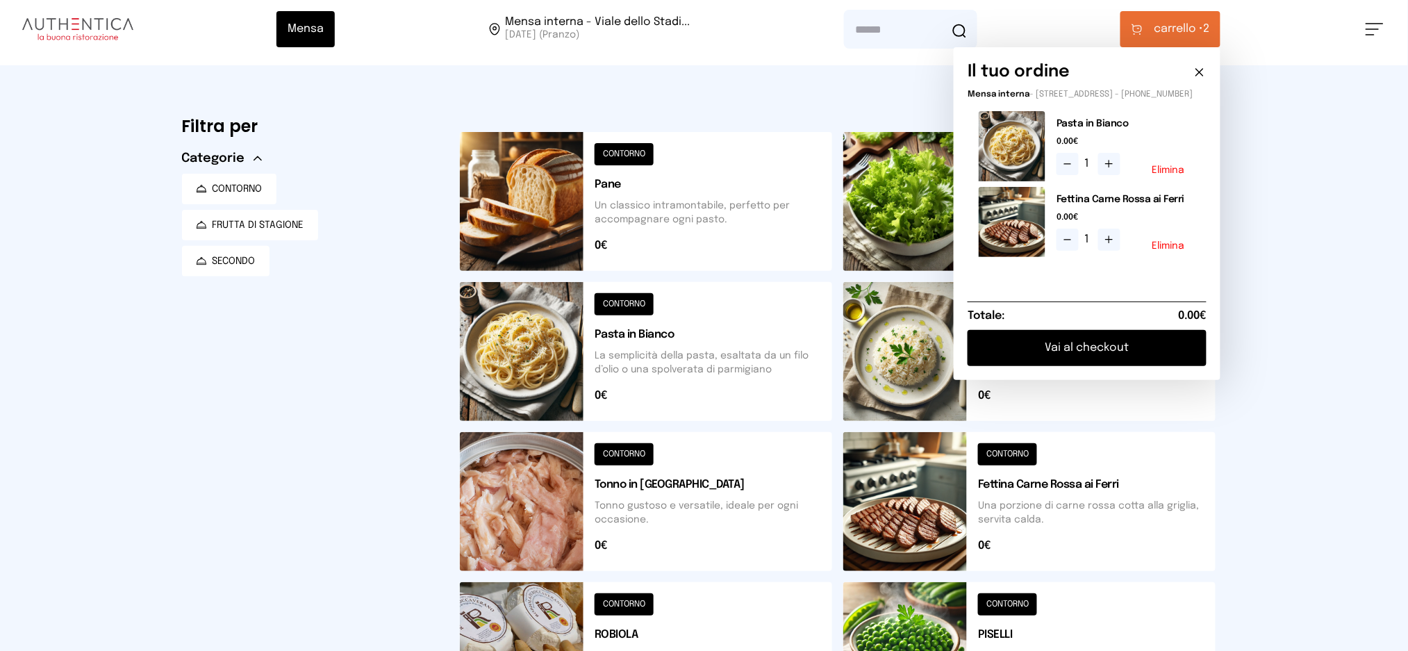 This screenshot has width=1408, height=651. What do you see at coordinates (258, 225) in the screenshot?
I see `span: FRUTTA DI STAGIONE` at bounding box center [258, 225].